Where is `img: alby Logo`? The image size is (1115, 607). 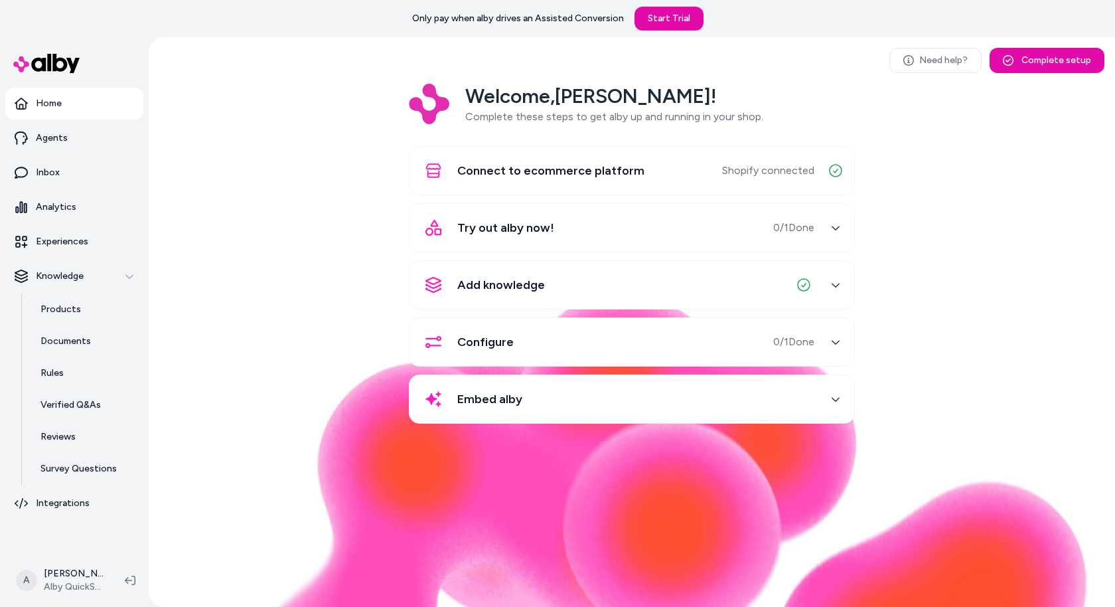 img: alby Logo is located at coordinates (46, 63).